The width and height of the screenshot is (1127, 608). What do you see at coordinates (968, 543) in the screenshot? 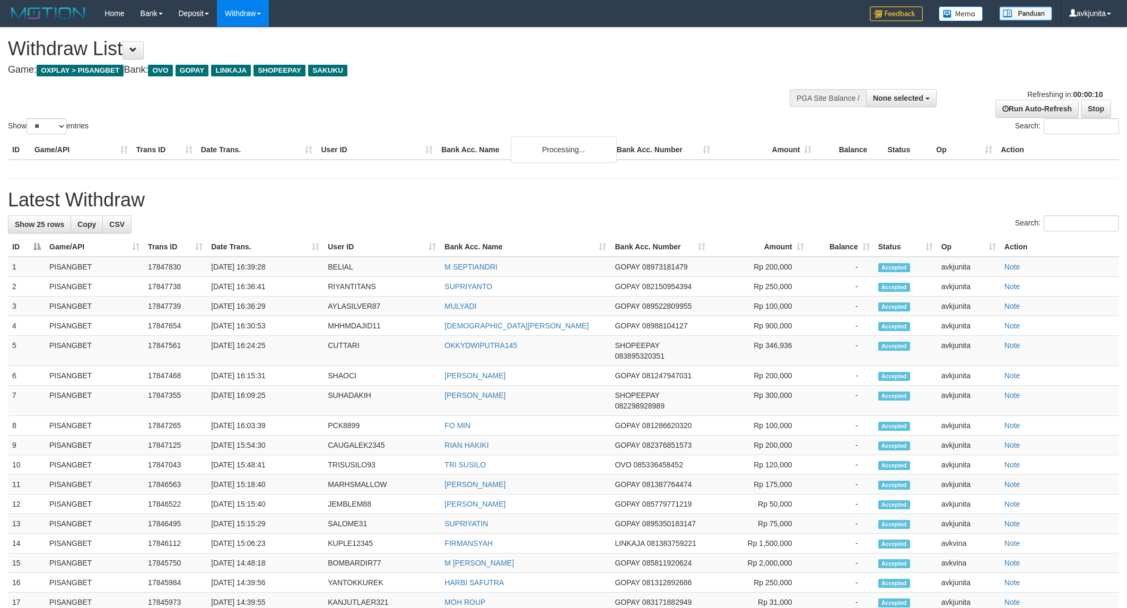
I see `td: avkvina` at bounding box center [968, 543].